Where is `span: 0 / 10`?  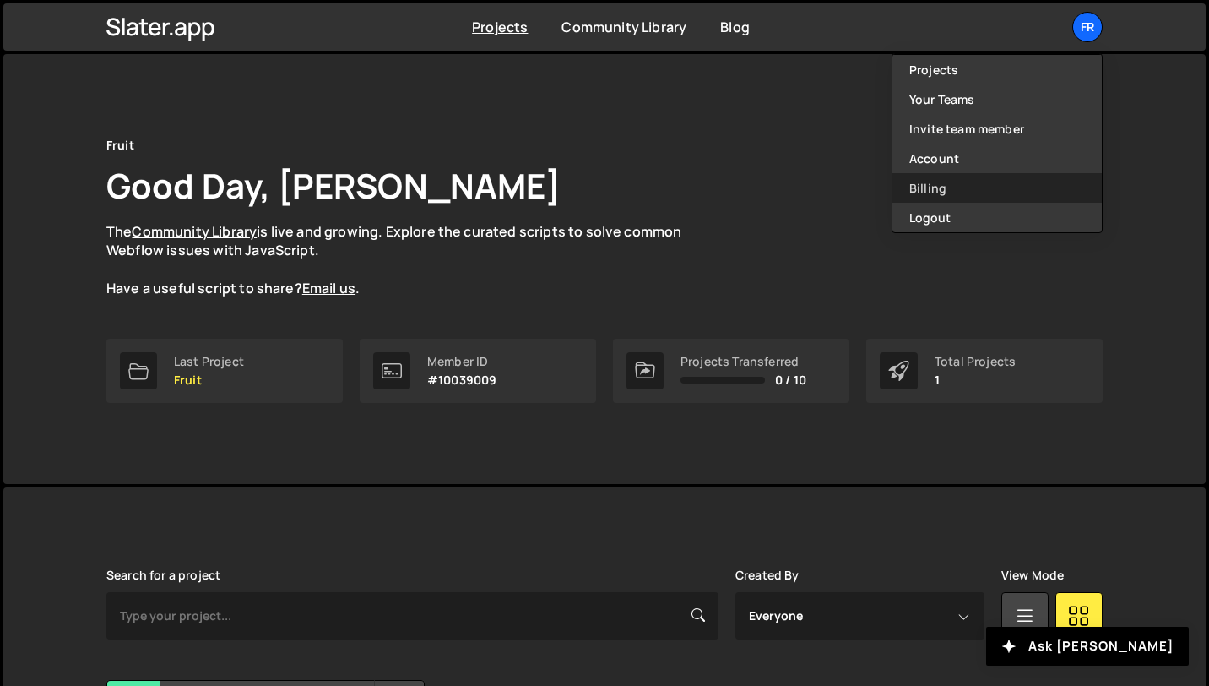 span: 0 / 10 is located at coordinates (791, 380).